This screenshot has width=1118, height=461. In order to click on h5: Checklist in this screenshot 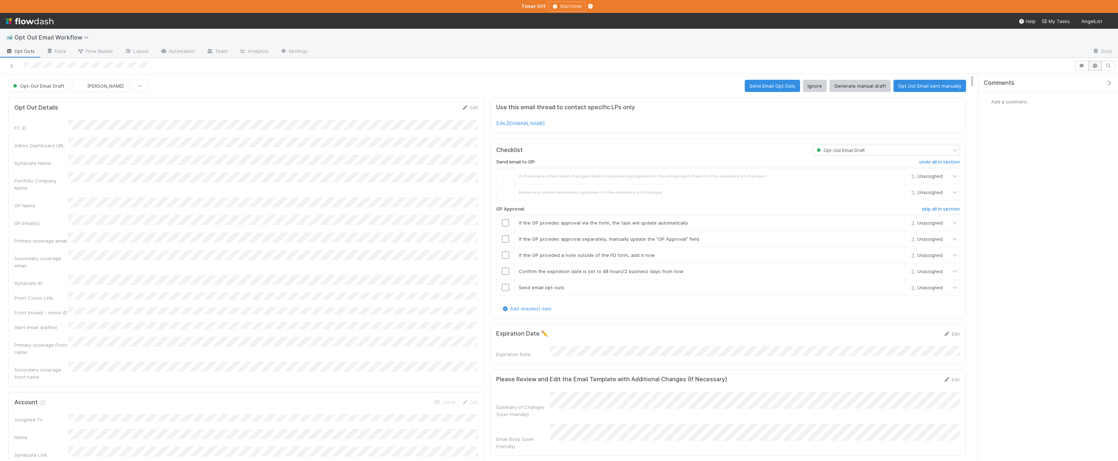, I will do `click(509, 150)`.